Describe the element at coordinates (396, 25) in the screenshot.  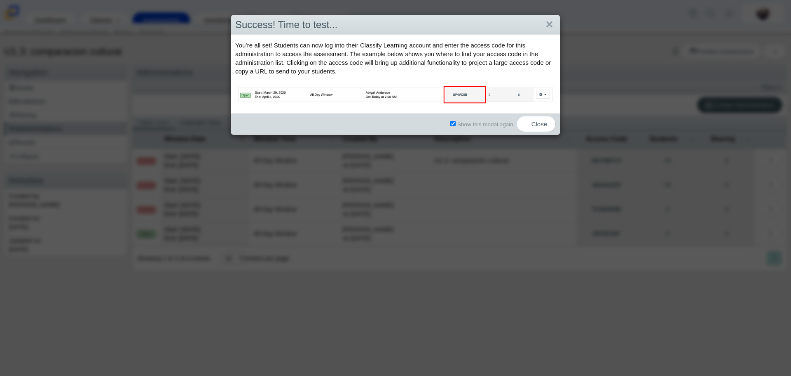
I see `div: Success! Time to test...` at that location.